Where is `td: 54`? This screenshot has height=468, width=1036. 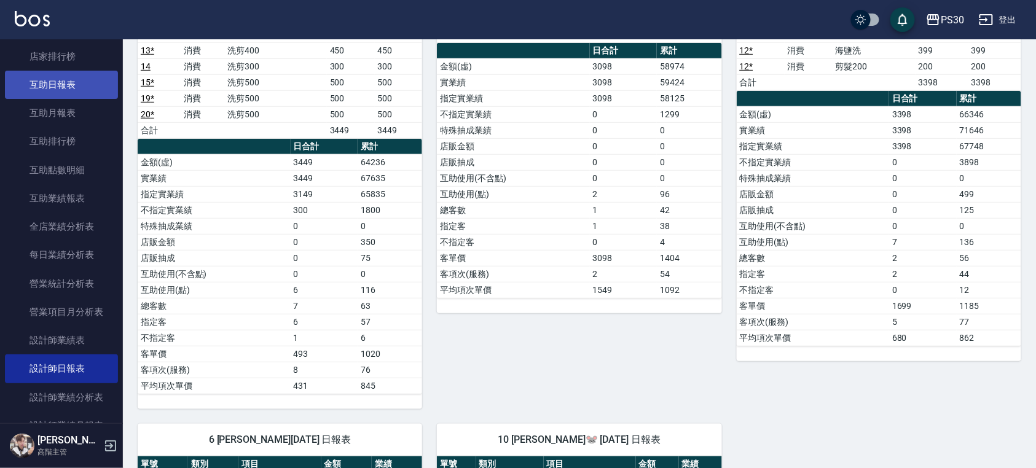 td: 54 is located at coordinates (689, 274).